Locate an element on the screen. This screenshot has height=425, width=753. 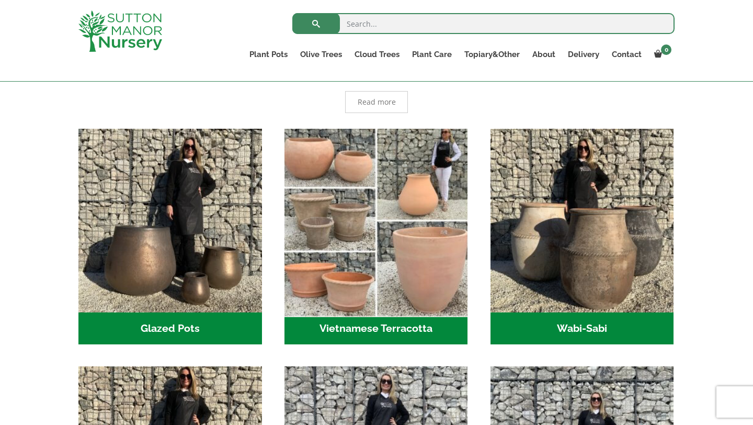
a: Topiary&Other is located at coordinates (492, 54).